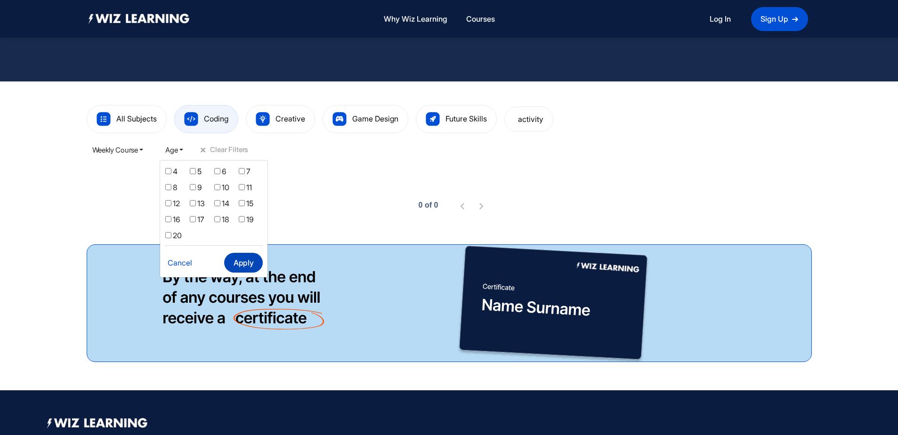 Image resolution: width=898 pixels, height=435 pixels. What do you see at coordinates (174, 150) in the screenshot?
I see `button: Age` at bounding box center [174, 150].